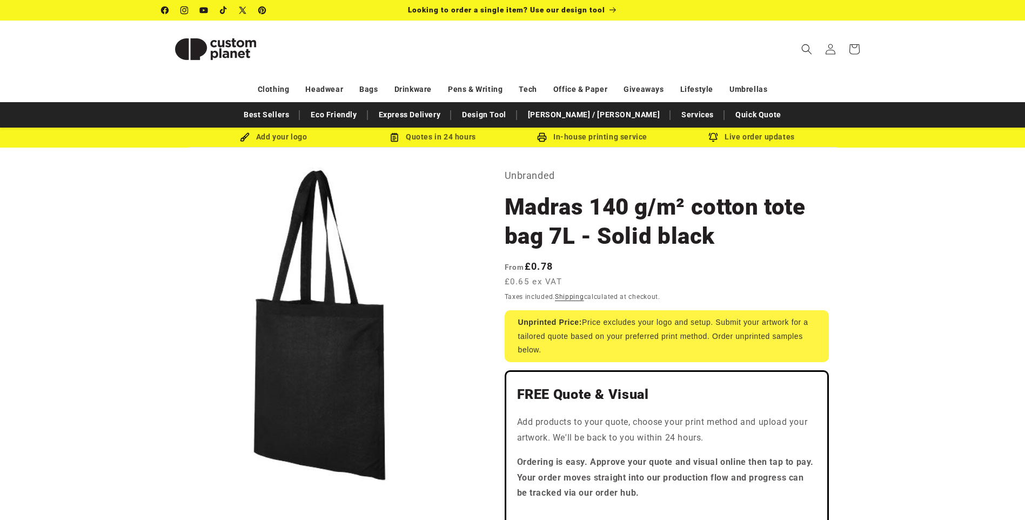 This screenshot has width=1025, height=520. What do you see at coordinates (245, 137) in the screenshot?
I see `img: Brush Icon` at bounding box center [245, 137].